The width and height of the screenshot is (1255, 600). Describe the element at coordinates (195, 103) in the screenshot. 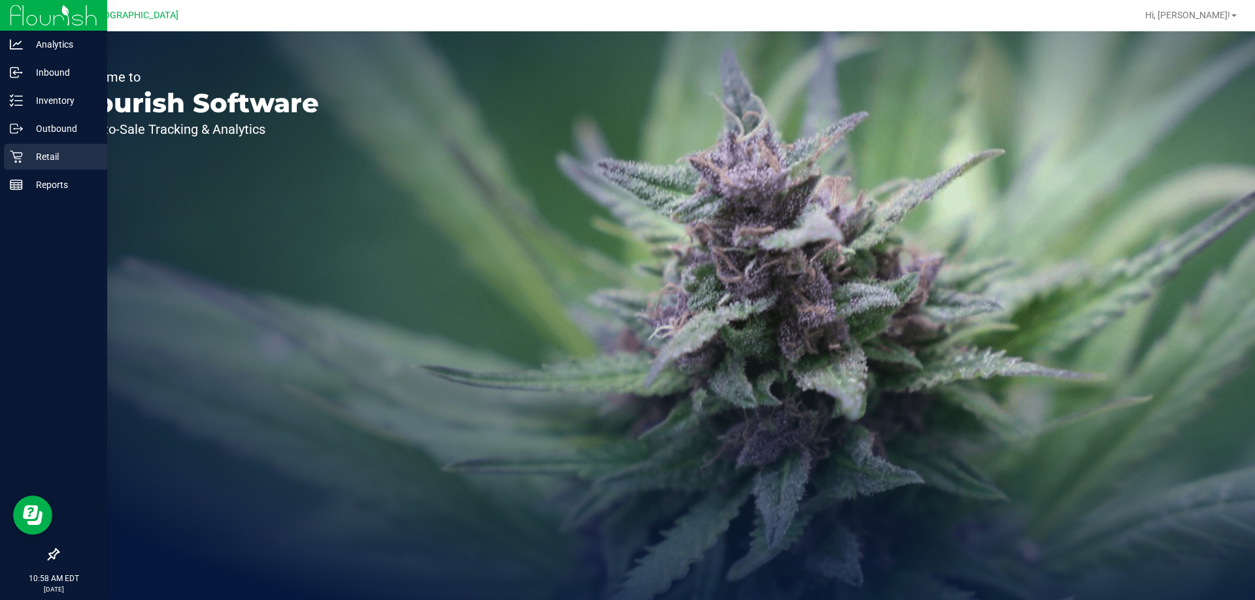

I see `p: Flourish Software` at that location.